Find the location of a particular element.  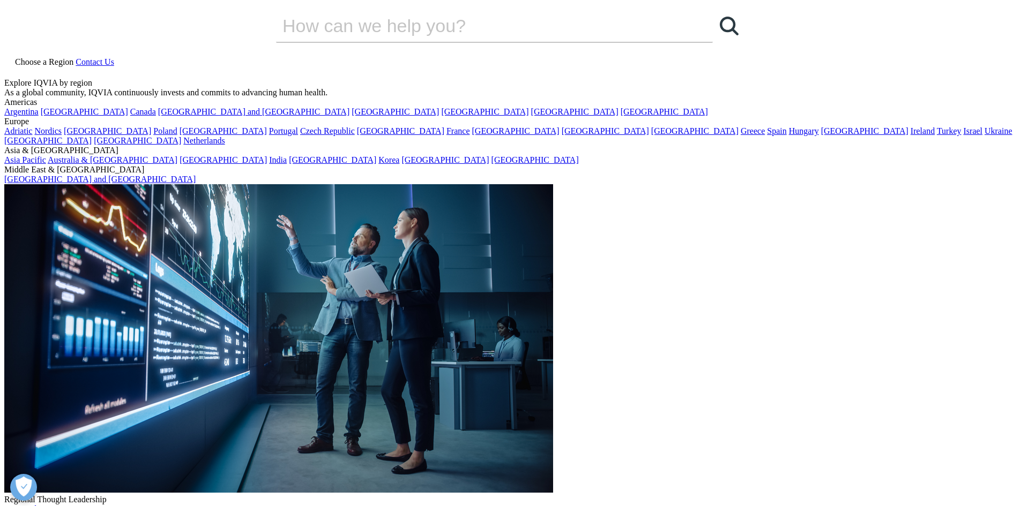

a: Poland is located at coordinates (165, 131).